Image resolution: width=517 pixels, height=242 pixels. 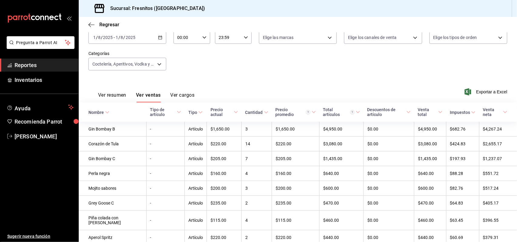 I want to click on td: $197.93, so click(x=462, y=159).